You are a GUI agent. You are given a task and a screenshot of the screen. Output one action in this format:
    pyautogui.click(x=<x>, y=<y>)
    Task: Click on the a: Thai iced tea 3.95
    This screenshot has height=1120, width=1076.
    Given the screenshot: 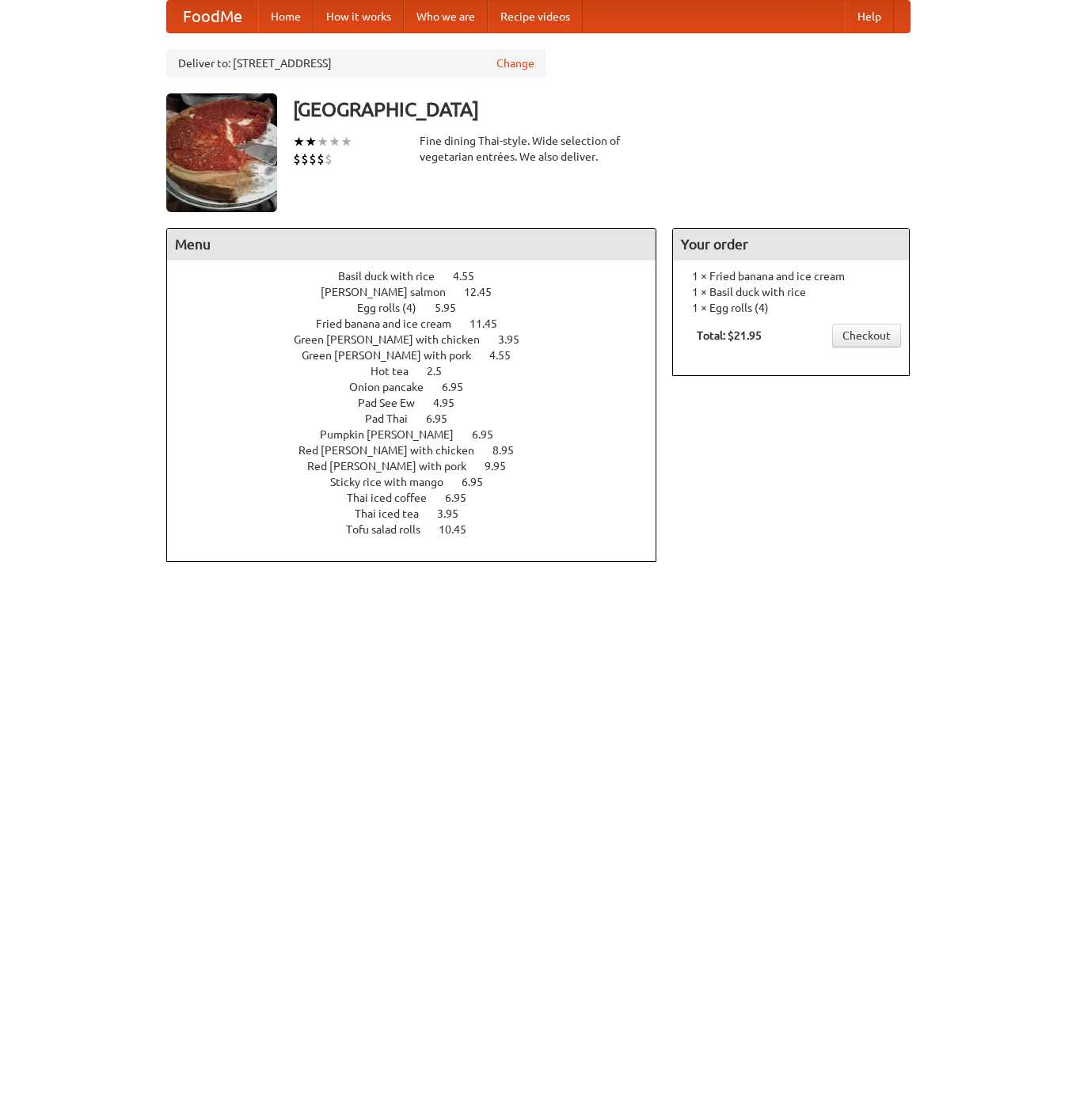 What is the action you would take?
    pyautogui.click(x=421, y=514)
    